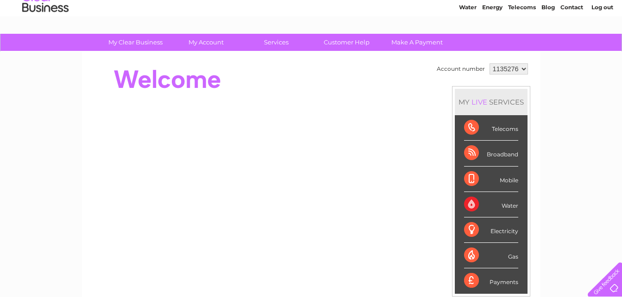  Describe the element at coordinates (493, 43) in the screenshot. I see `a: Energy` at that location.